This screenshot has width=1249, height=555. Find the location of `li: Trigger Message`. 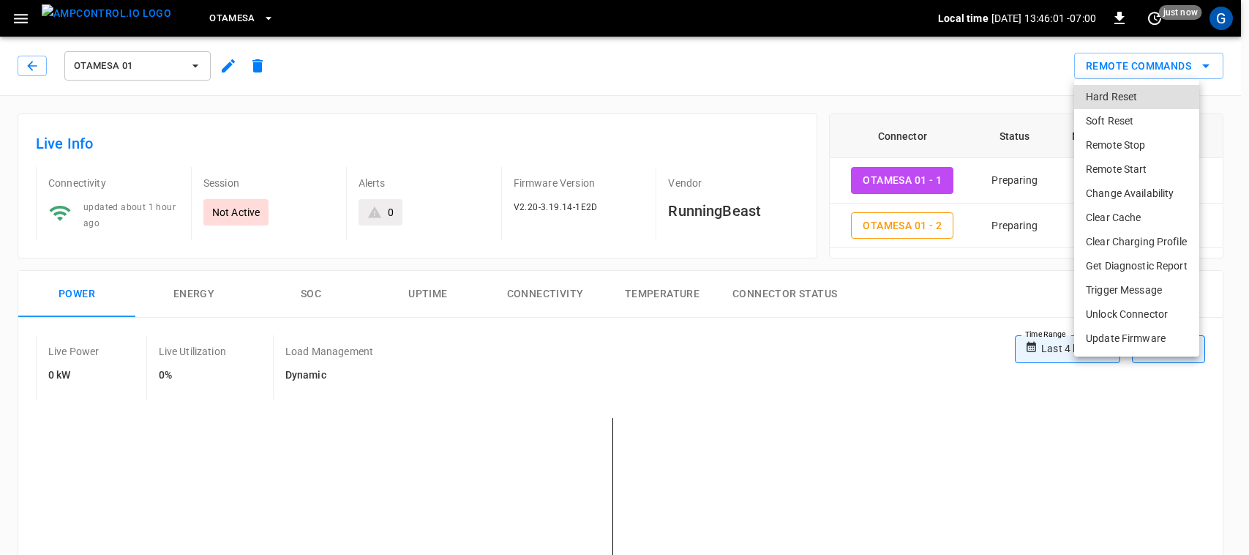

li: Trigger Message is located at coordinates (1137, 290).